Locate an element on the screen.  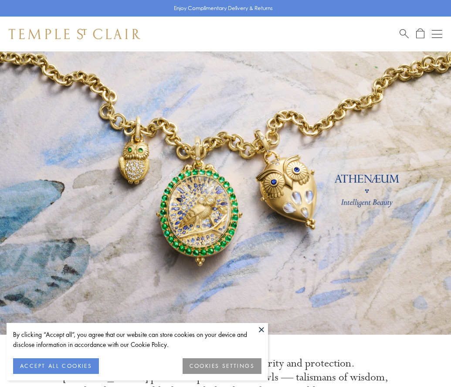
button: ACCEPT ALL COOKIES is located at coordinates (56, 366).